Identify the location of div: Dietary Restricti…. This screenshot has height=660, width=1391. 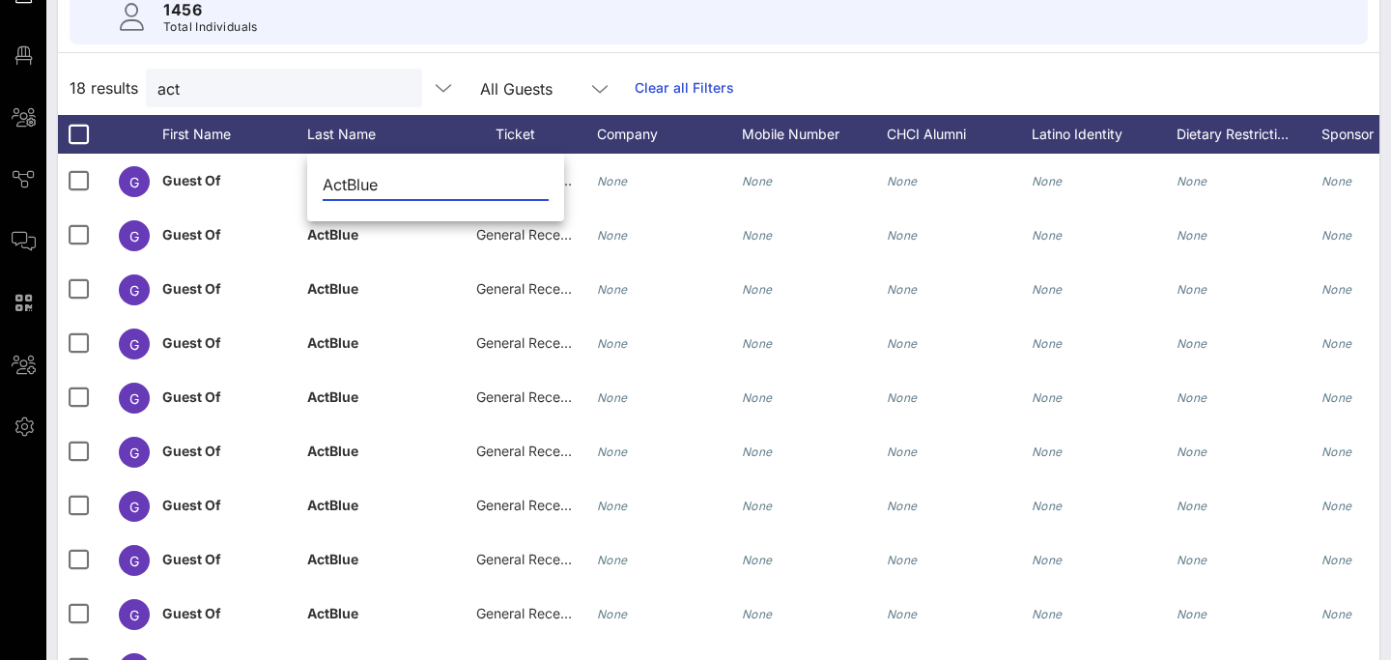
(1249, 134).